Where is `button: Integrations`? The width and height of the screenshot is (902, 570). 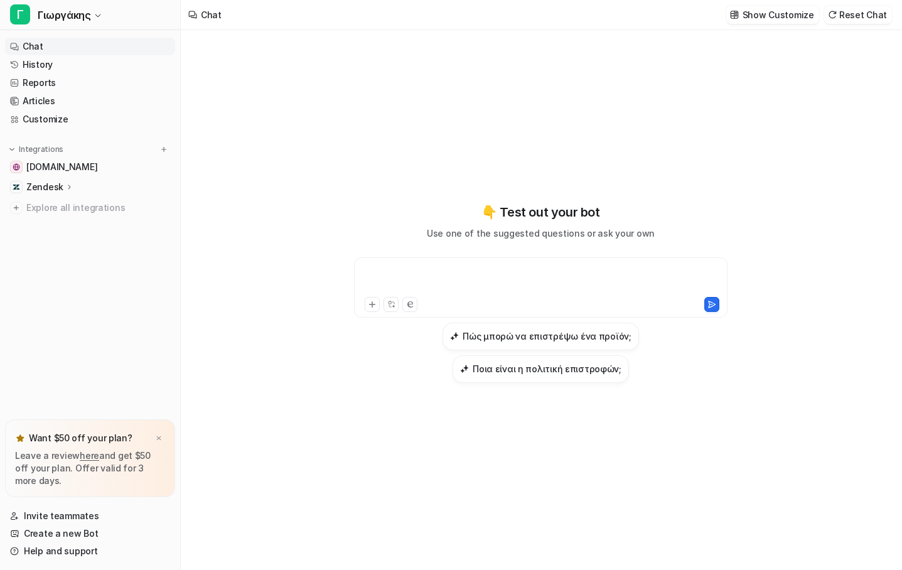 button: Integrations is located at coordinates (36, 149).